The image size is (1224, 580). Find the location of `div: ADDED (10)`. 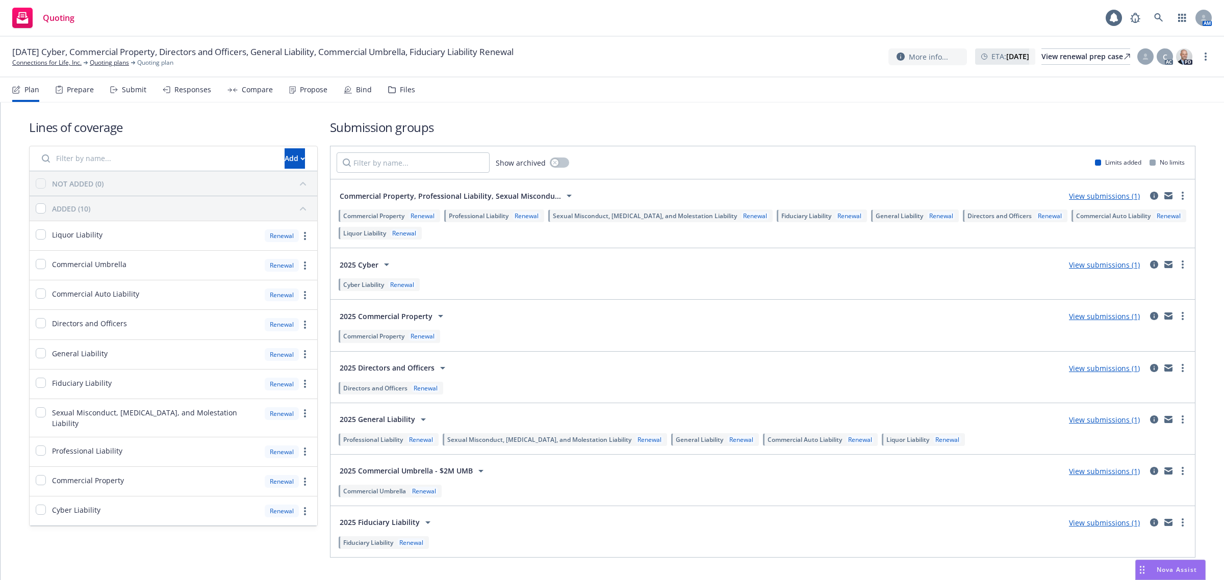

div: ADDED (10) is located at coordinates (71, 209).